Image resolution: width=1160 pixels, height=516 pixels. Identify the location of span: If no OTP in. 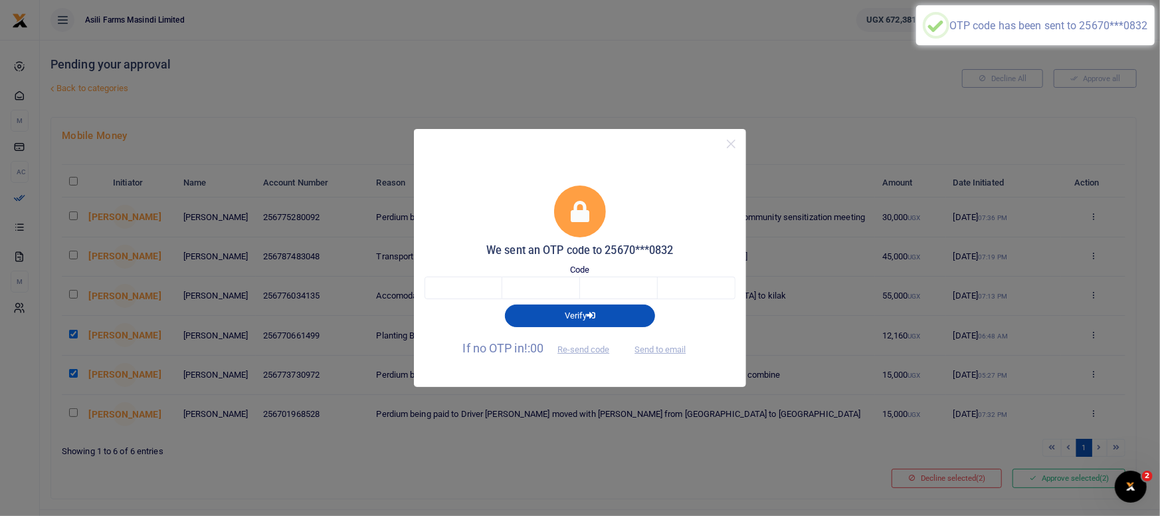
(542, 347).